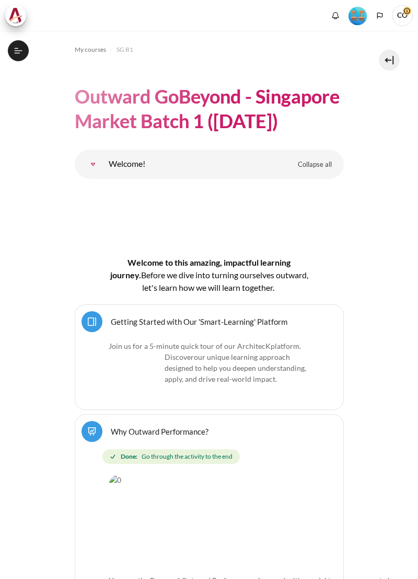 The width and height of the screenshot is (418, 579). I want to click on nav: Navigation bar, so click(209, 50).